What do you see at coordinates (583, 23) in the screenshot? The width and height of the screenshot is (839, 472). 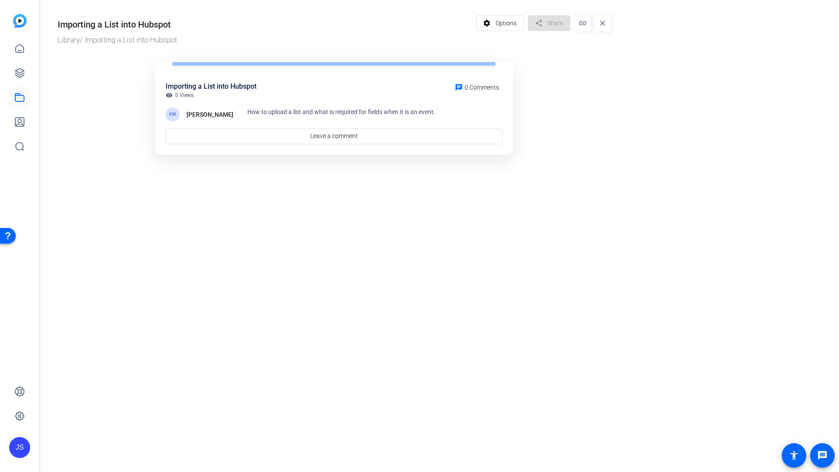 I see `mat-icon: link` at bounding box center [583, 23].